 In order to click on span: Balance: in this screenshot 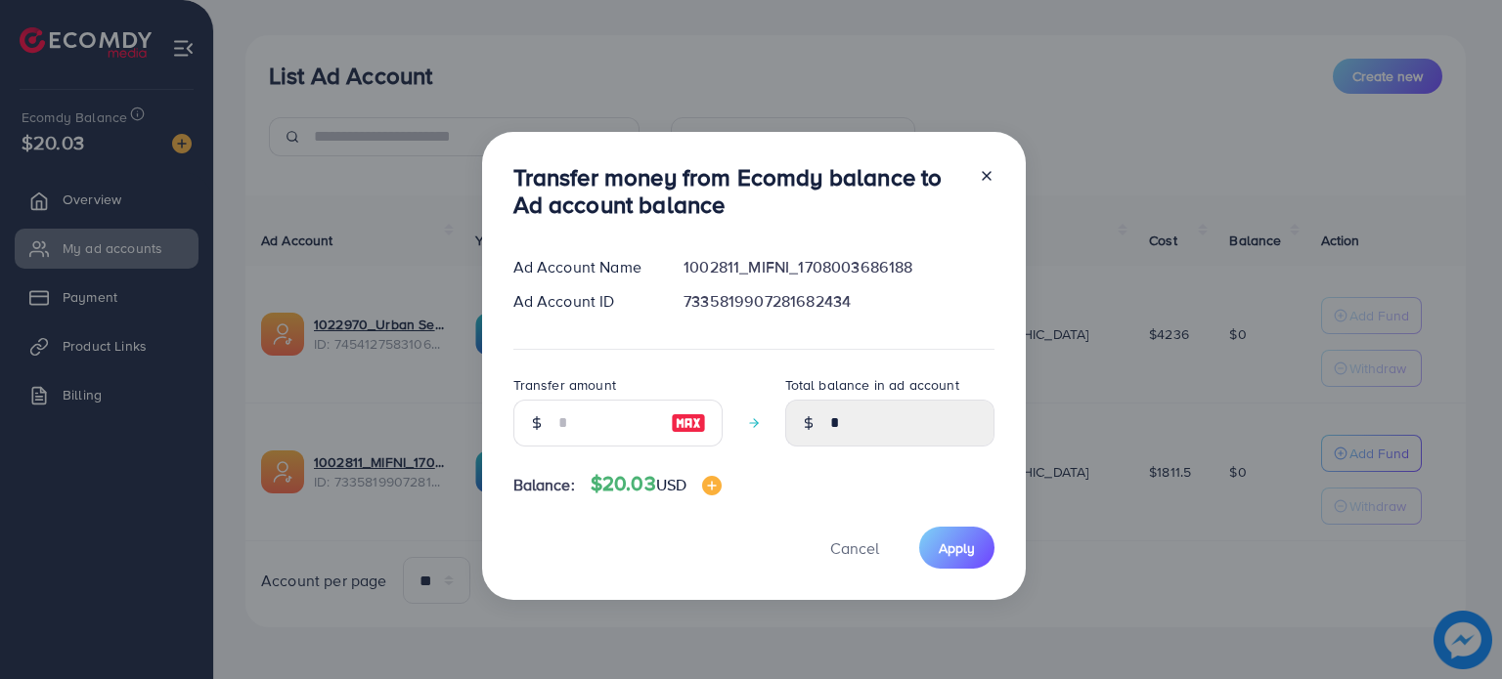, I will do `click(544, 485)`.